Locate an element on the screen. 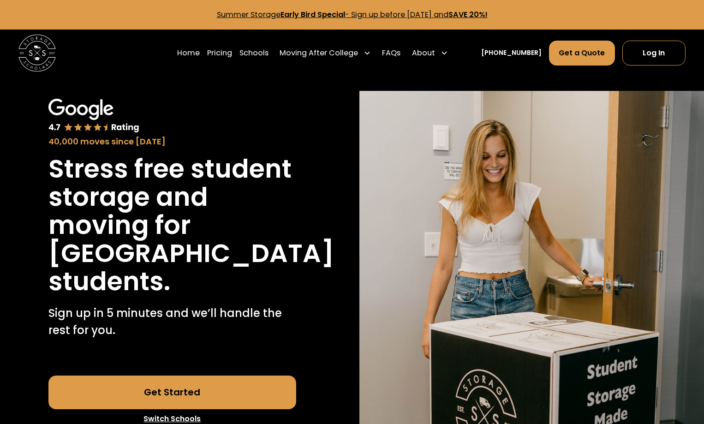 The image size is (704, 424). a: FAQs is located at coordinates (391, 53).